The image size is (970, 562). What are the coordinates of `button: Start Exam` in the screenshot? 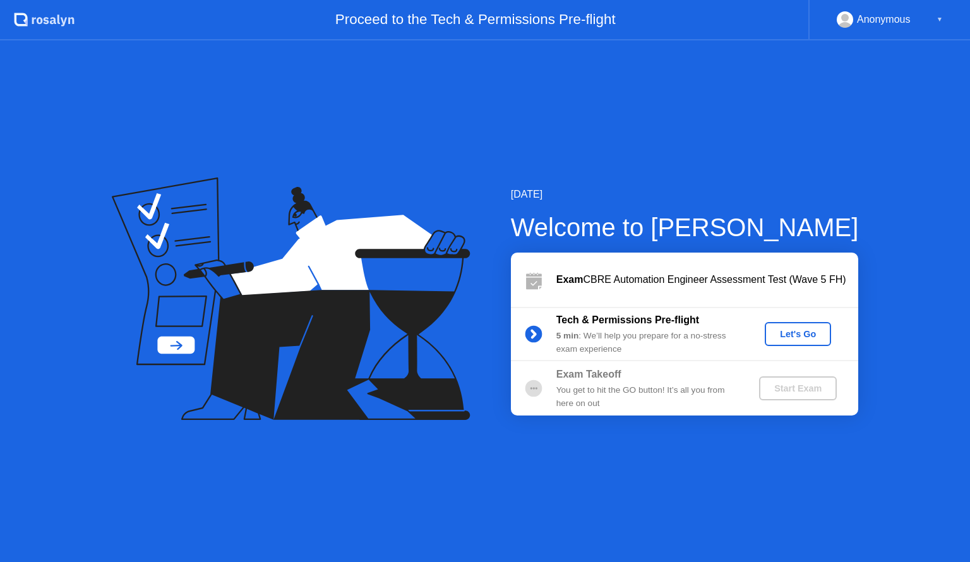 It's located at (798, 388).